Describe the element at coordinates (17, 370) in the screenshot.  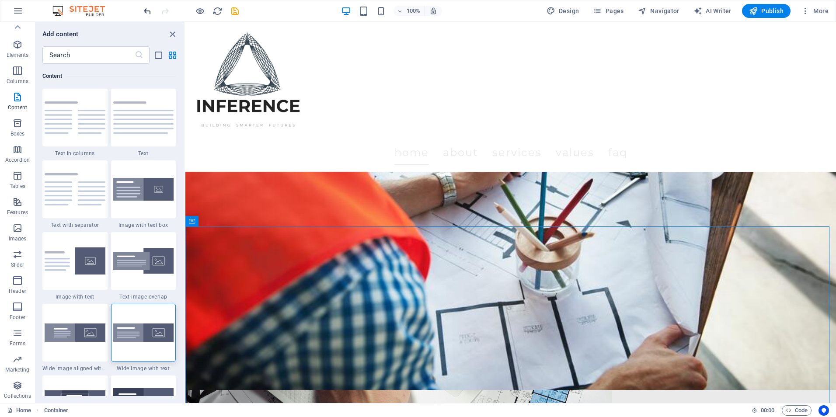
I see `p: Marketing` at that location.